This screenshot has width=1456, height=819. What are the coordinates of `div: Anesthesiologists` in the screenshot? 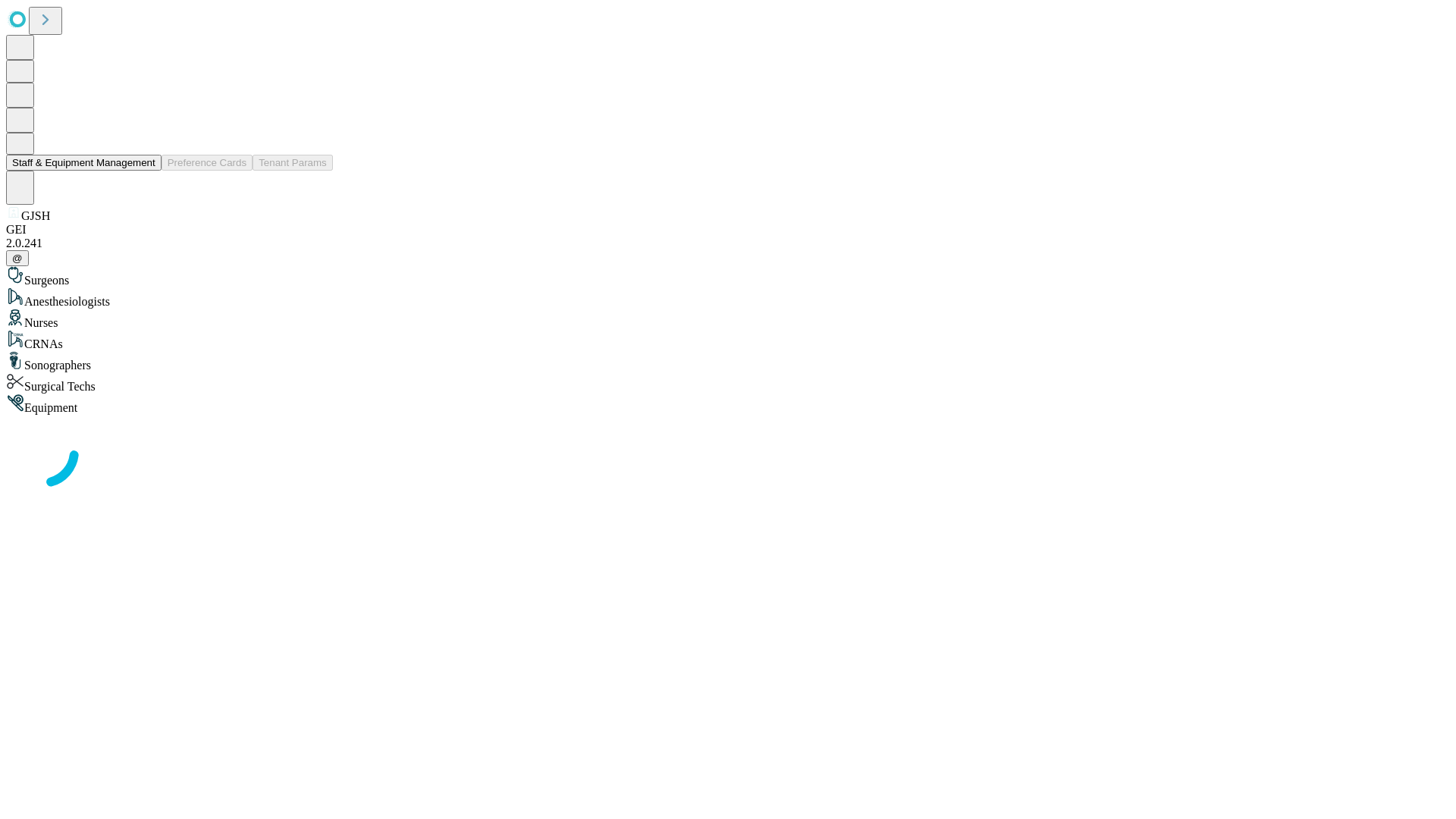 It's located at (728, 298).